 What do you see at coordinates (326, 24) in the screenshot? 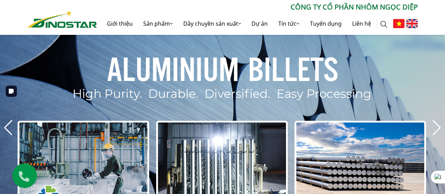
I see `a: Tuyển dụng` at bounding box center [326, 24].